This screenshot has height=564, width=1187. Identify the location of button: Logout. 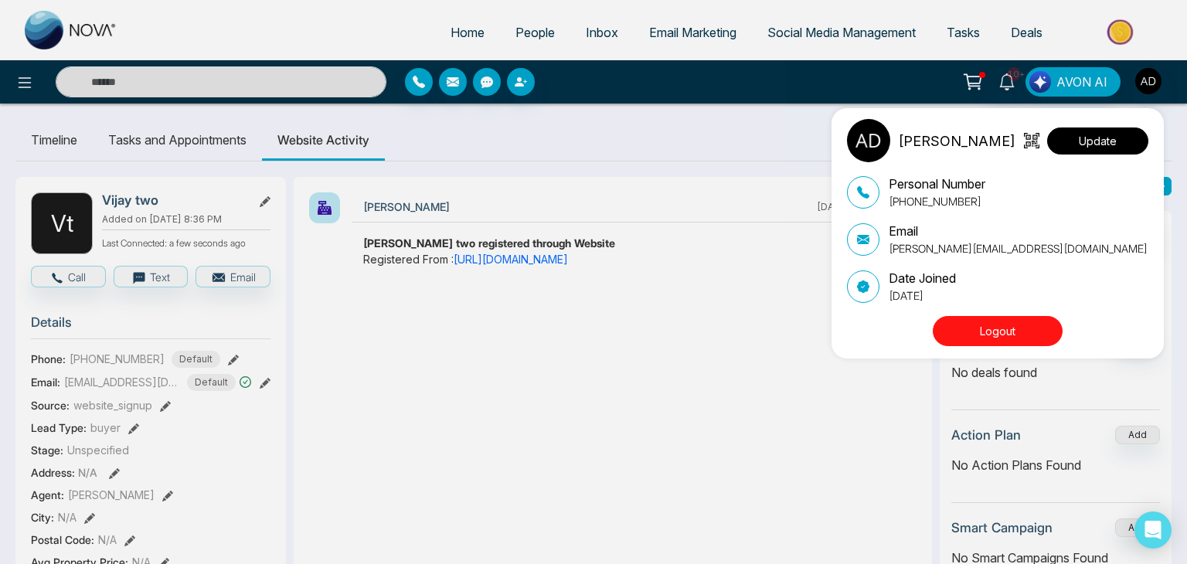
(998, 331).